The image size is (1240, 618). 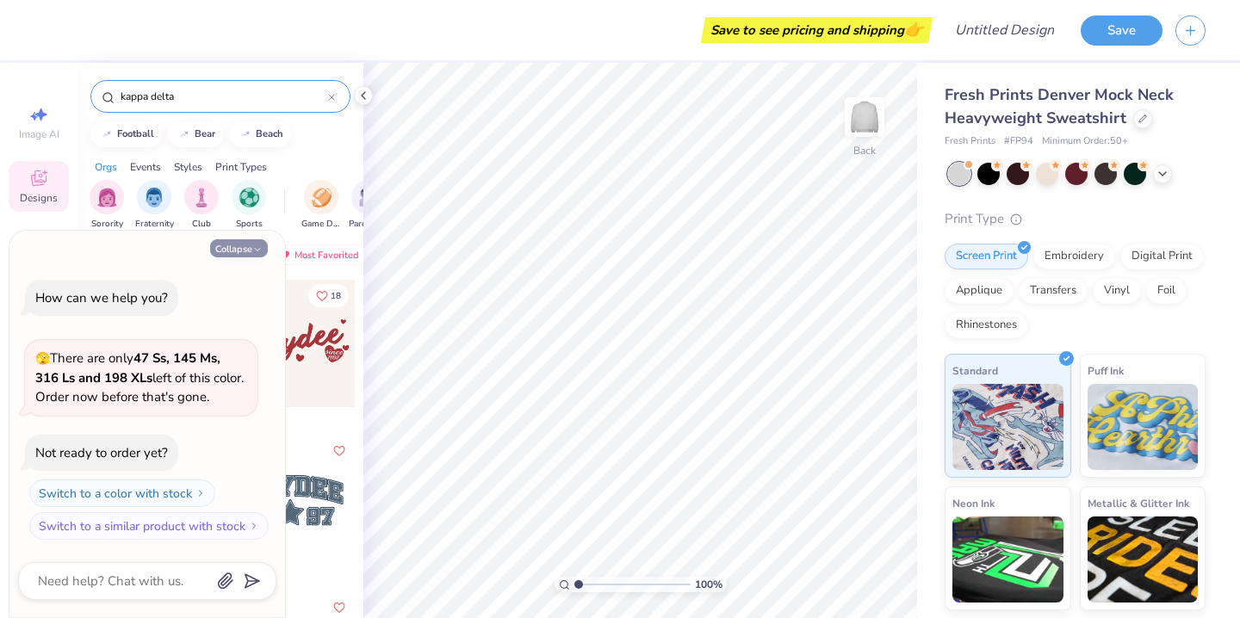 I want to click on span: Fraternity, so click(x=154, y=224).